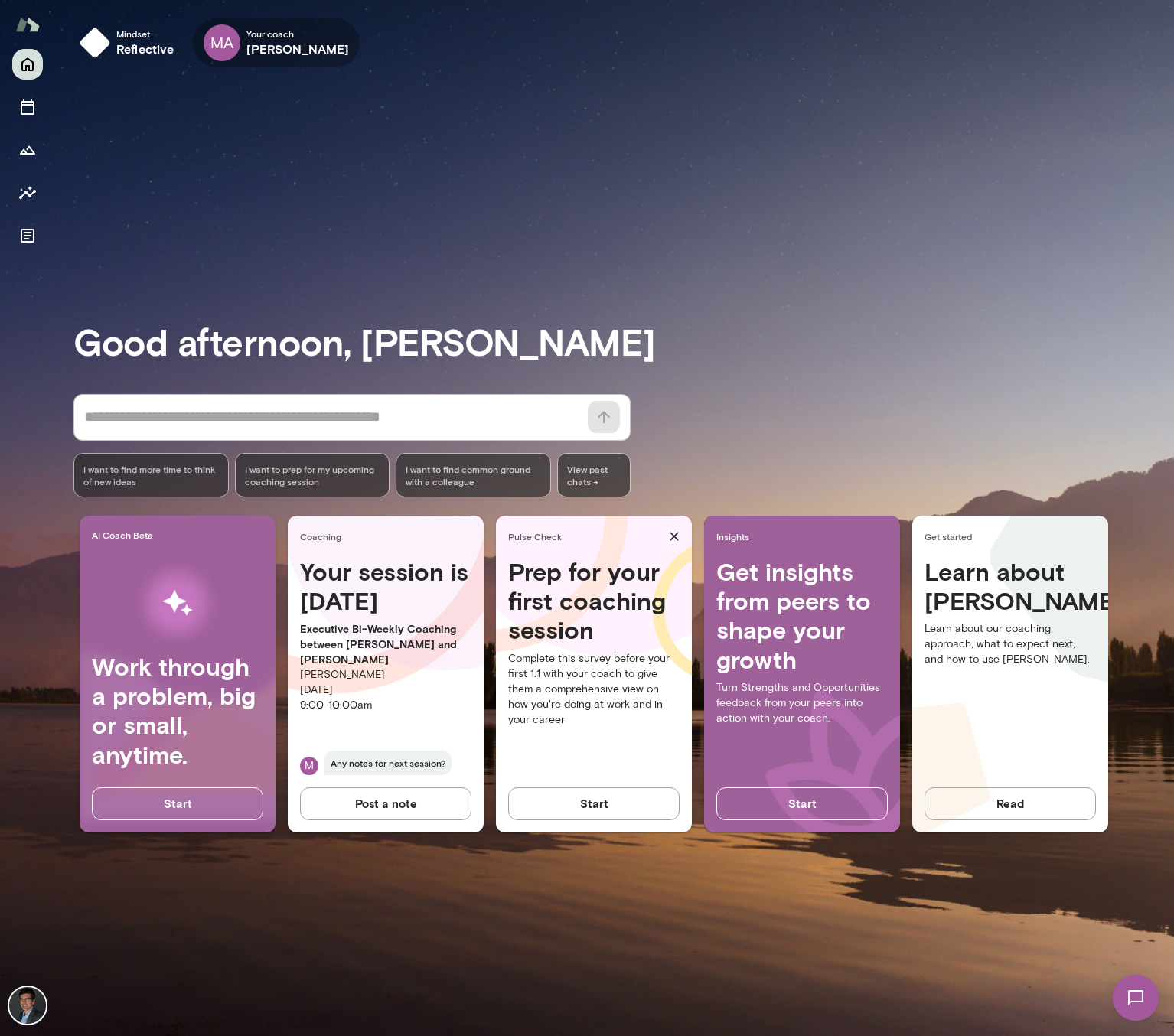 The height and width of the screenshot is (1036, 1174). What do you see at coordinates (145, 49) in the screenshot?
I see `h6: reflective` at bounding box center [145, 49].